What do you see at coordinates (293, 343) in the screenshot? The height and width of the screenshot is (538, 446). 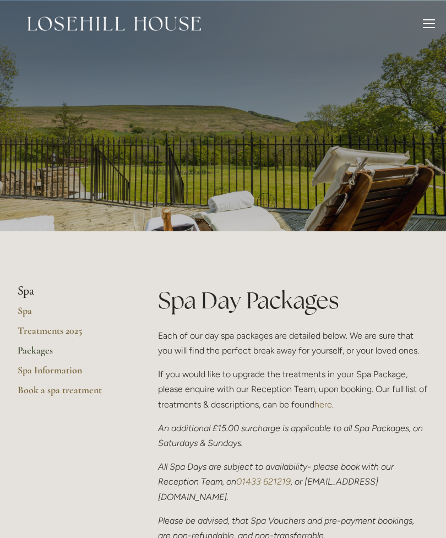 I see `p: Each of our day spa packages are detailed below. We are sure that you will find the perfect break...` at bounding box center [293, 343].